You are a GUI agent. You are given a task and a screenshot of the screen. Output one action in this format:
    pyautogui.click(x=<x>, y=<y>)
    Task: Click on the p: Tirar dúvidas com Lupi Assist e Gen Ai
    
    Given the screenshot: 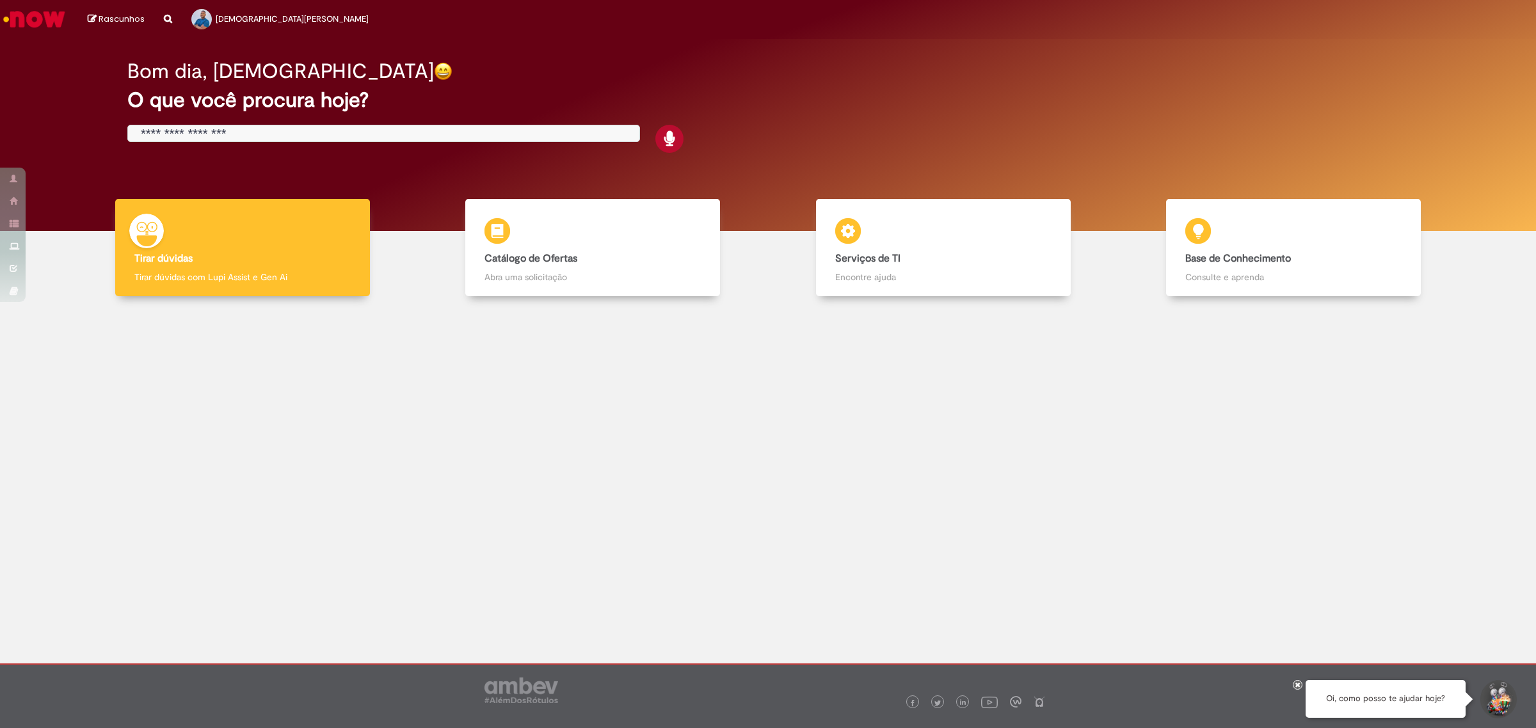 What is the action you would take?
    pyautogui.click(x=243, y=277)
    